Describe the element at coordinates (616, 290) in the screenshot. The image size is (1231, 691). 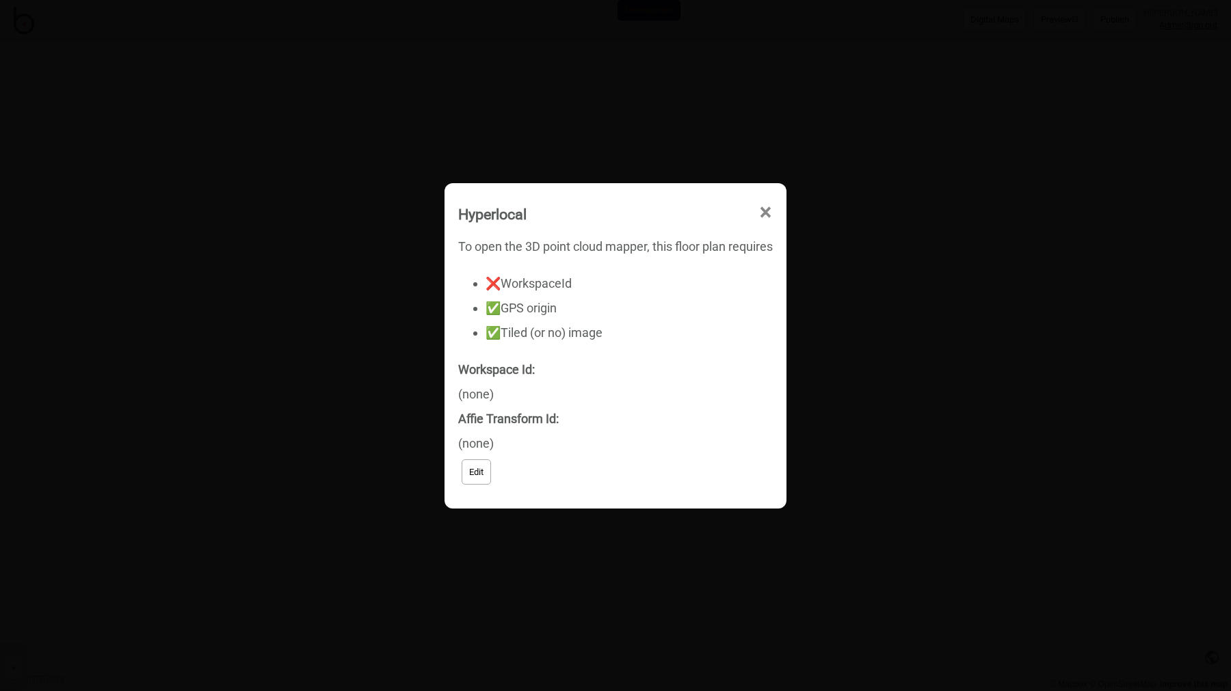
I see `div: To open the 3D point cloud mapper, this floor plan requires` at that location.